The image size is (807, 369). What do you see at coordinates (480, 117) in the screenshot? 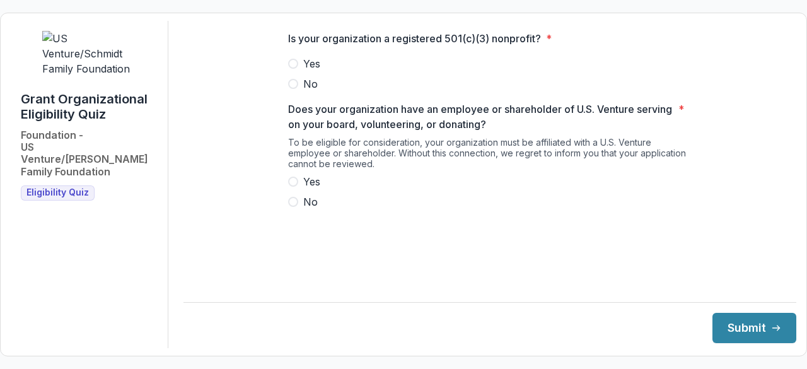
I see `p: Does your organization have an employee or shareholder of U.S. Venture serving on your board, vol...` at bounding box center [480, 117].